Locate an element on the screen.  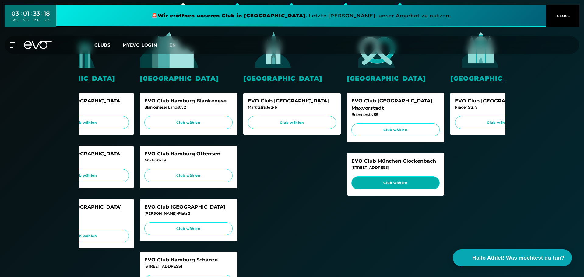
div: EVO Club München Glockenbach is located at coordinates (395, 161).